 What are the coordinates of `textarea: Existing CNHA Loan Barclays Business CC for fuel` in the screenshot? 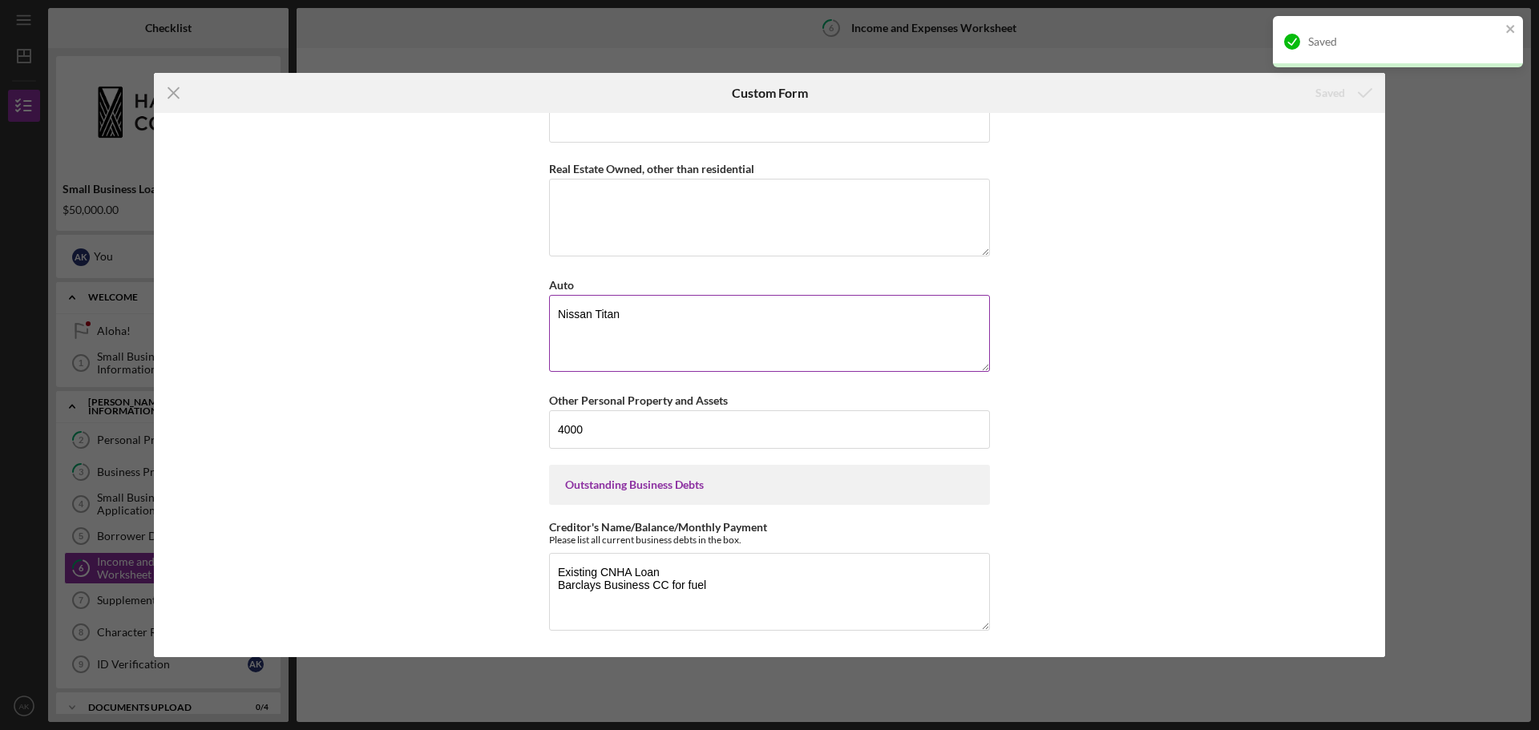 It's located at (770, 592).